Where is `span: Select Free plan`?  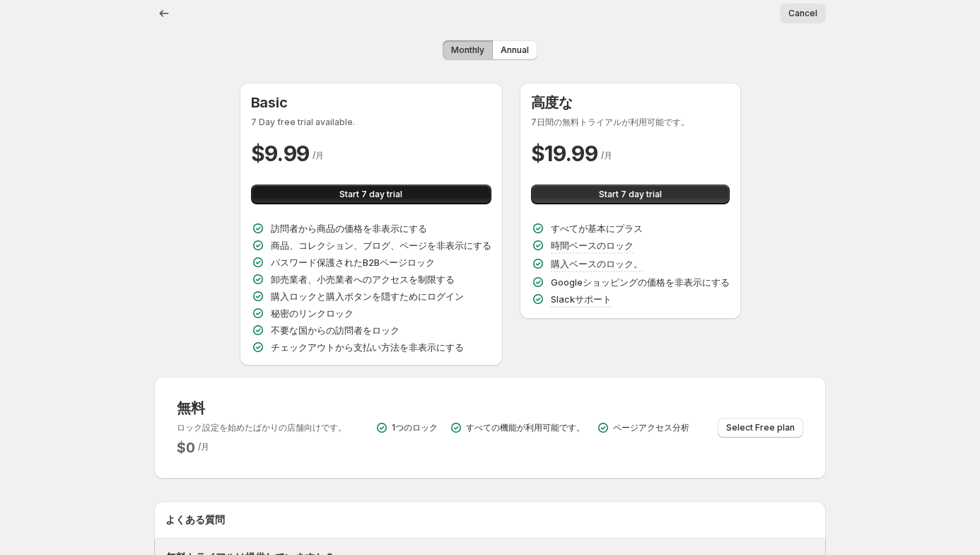 span: Select Free plan is located at coordinates (760, 428).